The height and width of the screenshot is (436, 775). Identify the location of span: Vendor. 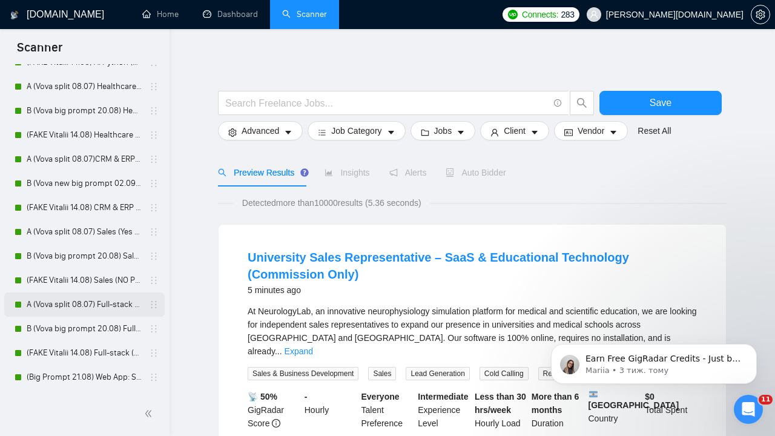
(591, 131).